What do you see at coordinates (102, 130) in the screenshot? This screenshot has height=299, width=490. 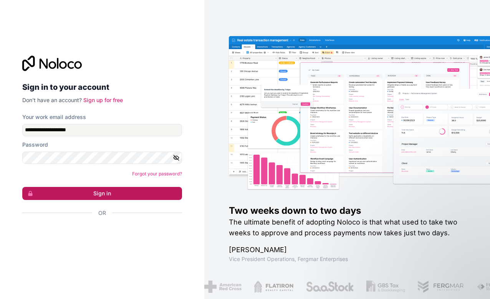 I see `input: Email address` at bounding box center [102, 130].